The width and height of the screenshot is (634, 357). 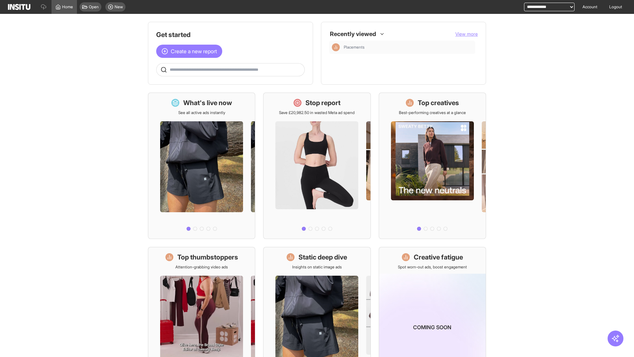 I want to click on h1: Top thumbstoppers, so click(x=208, y=257).